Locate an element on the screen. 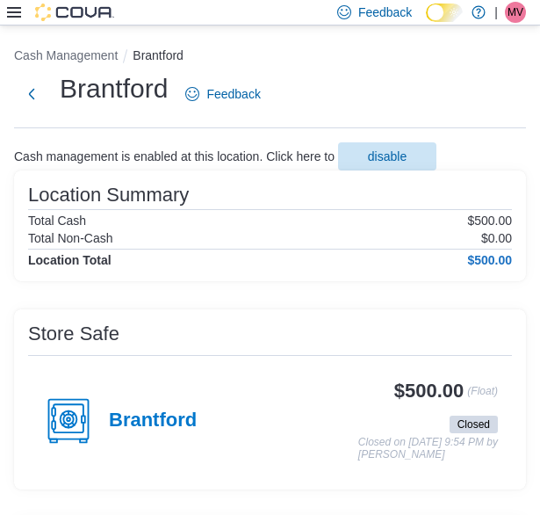  h4: Location Total is located at coordinates (69, 260).